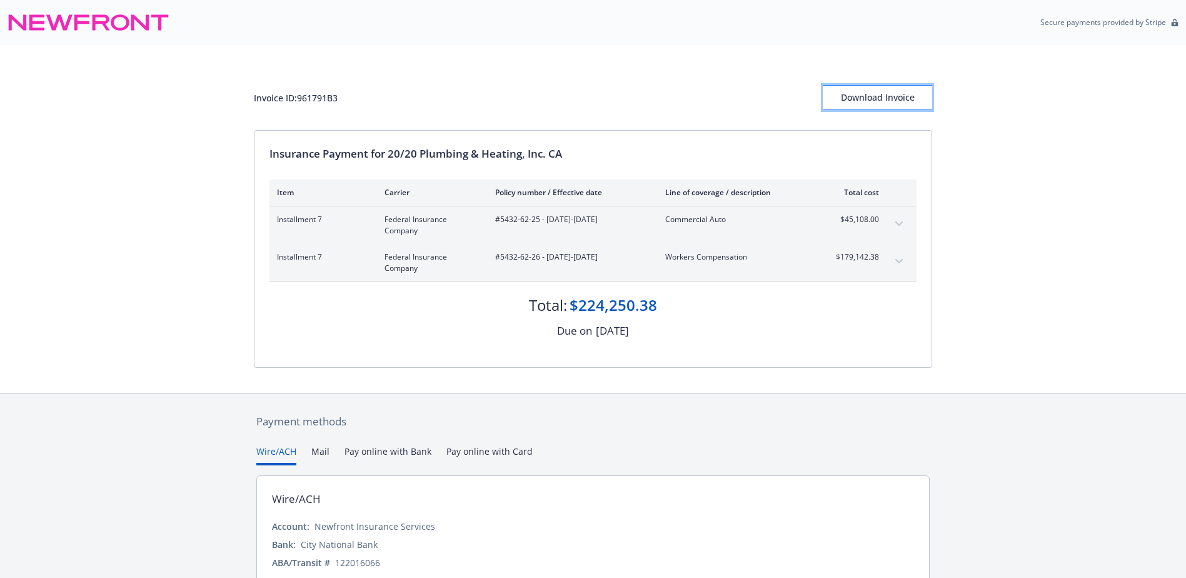 The height and width of the screenshot is (578, 1186). I want to click on div: Insurance Payment for 20/20 Plumbing & Heating, Inc. CA, so click(593, 154).